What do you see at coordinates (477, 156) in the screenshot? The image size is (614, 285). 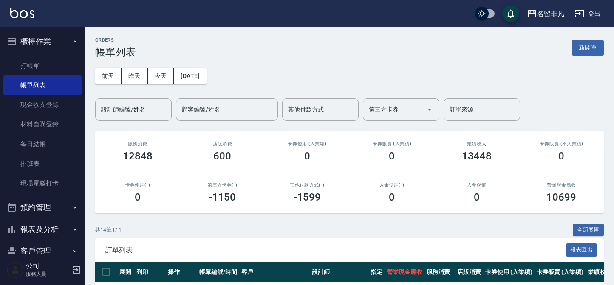 I see `h3: 13448` at bounding box center [477, 156].